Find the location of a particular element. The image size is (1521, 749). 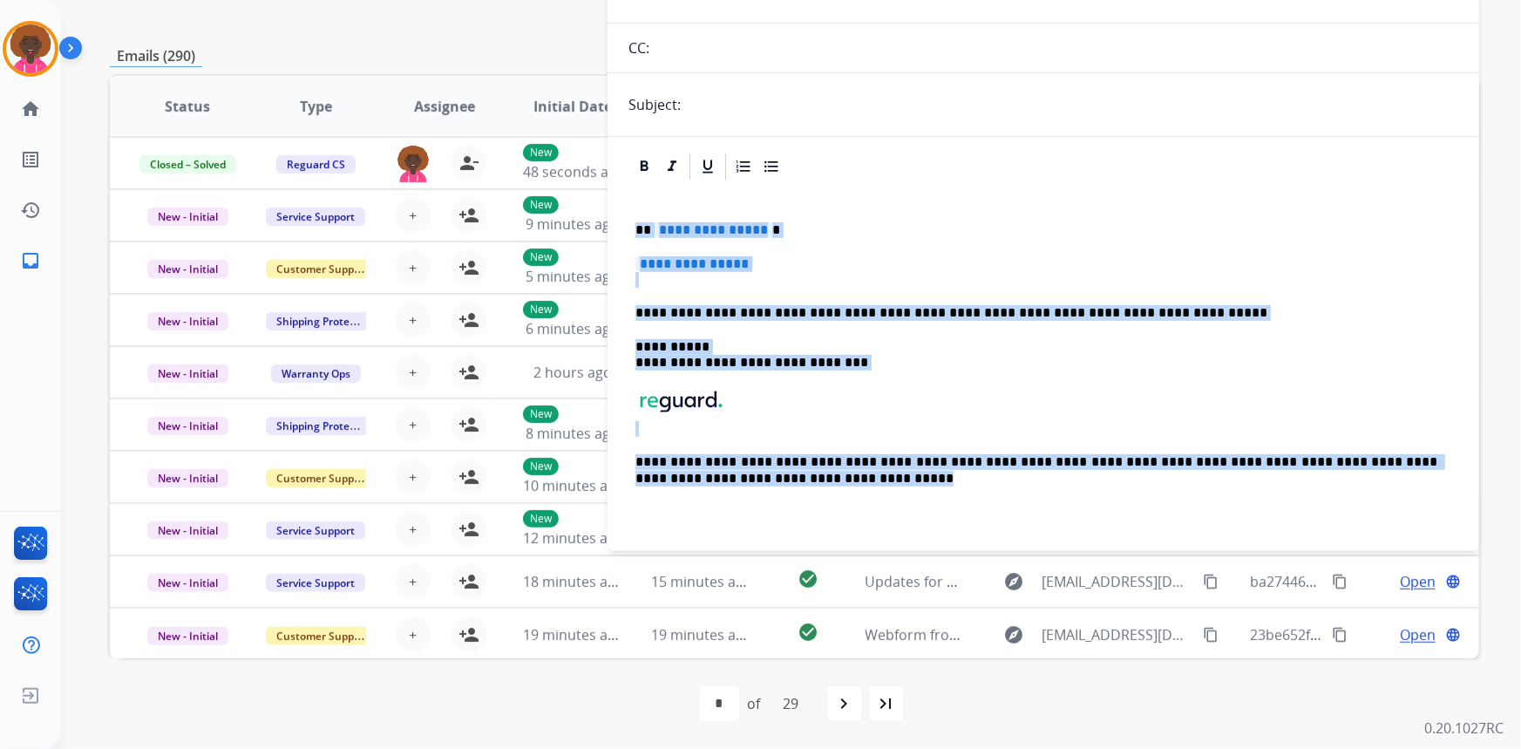

p: CC: is located at coordinates (639, 48).